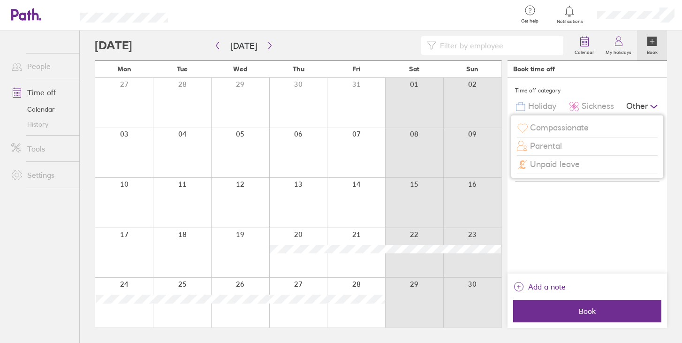 Image resolution: width=682 pixels, height=343 pixels. I want to click on a: Time off, so click(41, 92).